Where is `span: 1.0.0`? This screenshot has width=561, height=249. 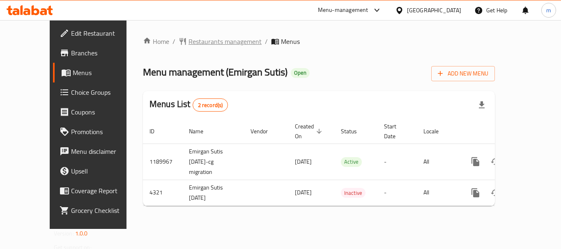 span: 1.0.0 is located at coordinates (81, 234).